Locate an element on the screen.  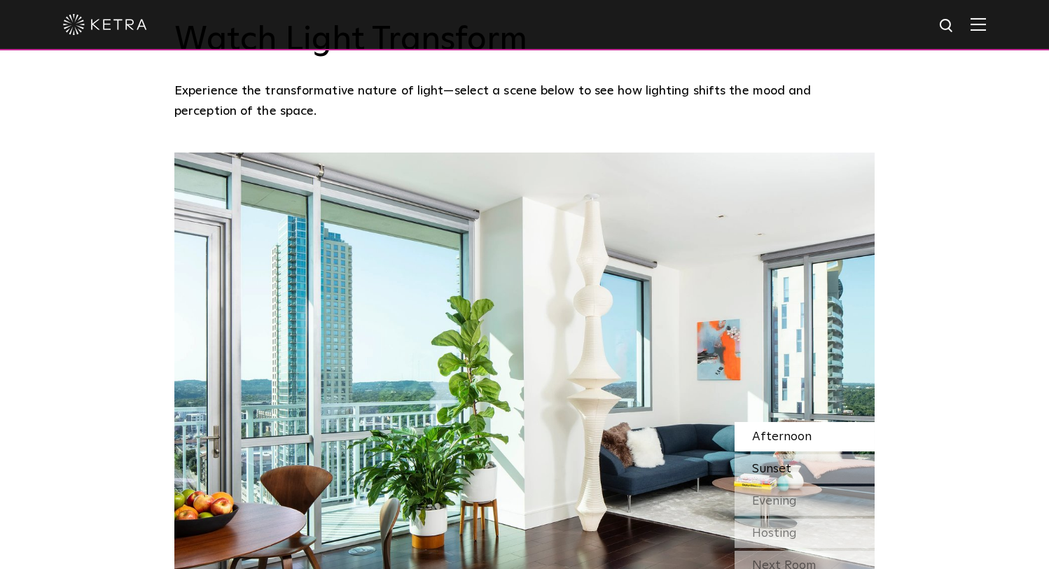
span: Sunset is located at coordinates (772, 469).